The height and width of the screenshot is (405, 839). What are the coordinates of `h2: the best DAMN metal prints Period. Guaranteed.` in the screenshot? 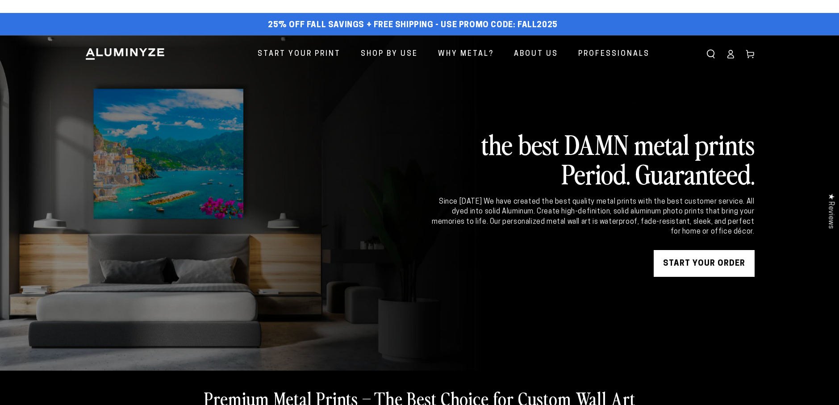 It's located at (592, 158).